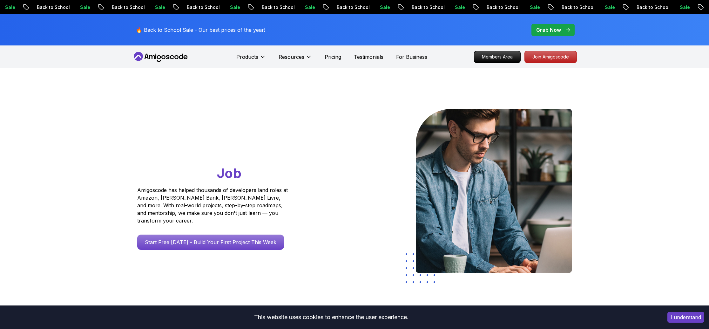 The width and height of the screenshot is (709, 329). Describe the element at coordinates (333, 57) in the screenshot. I see `p: Pricing` at that location.